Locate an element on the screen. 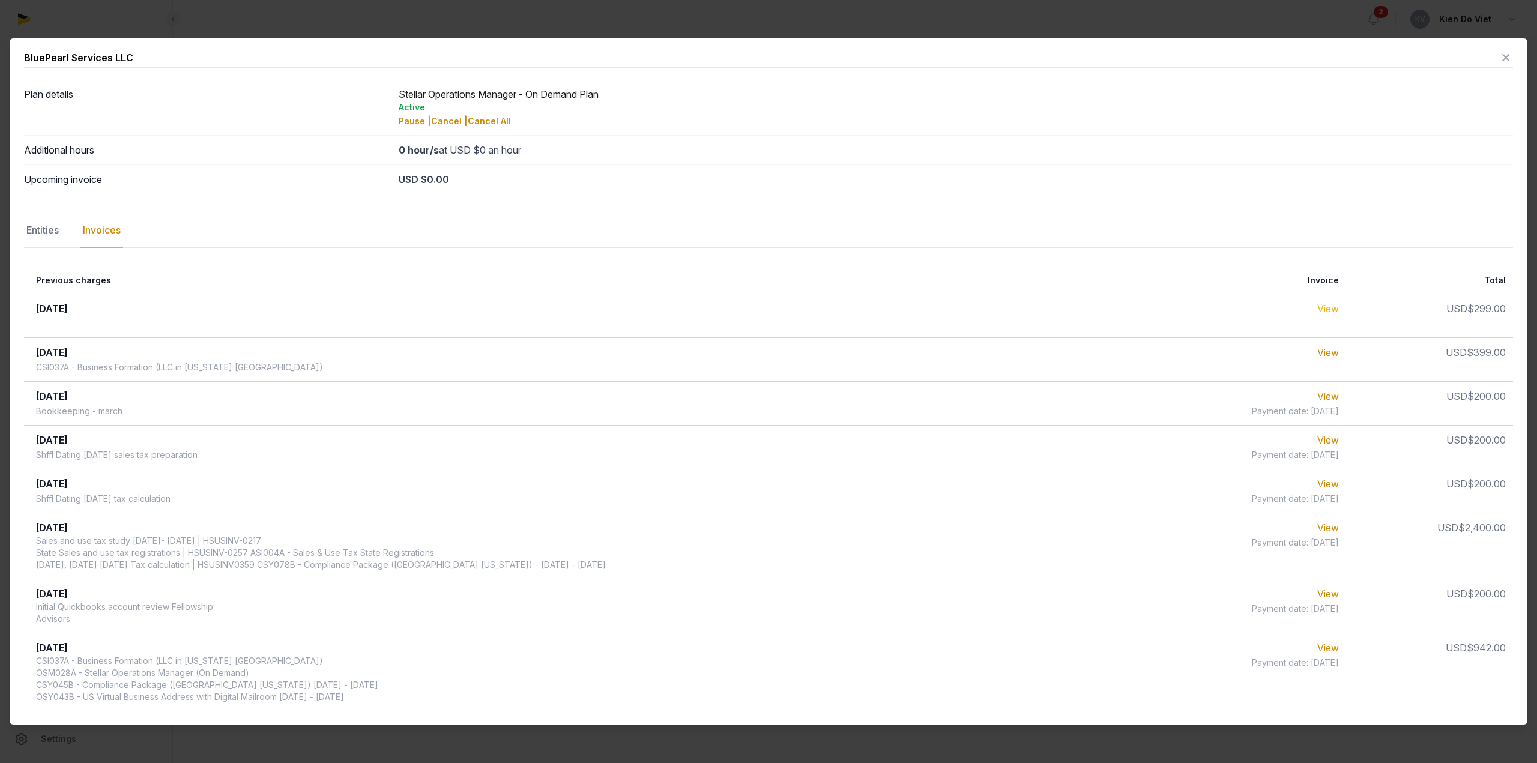  span: Cancel All is located at coordinates (489, 121).